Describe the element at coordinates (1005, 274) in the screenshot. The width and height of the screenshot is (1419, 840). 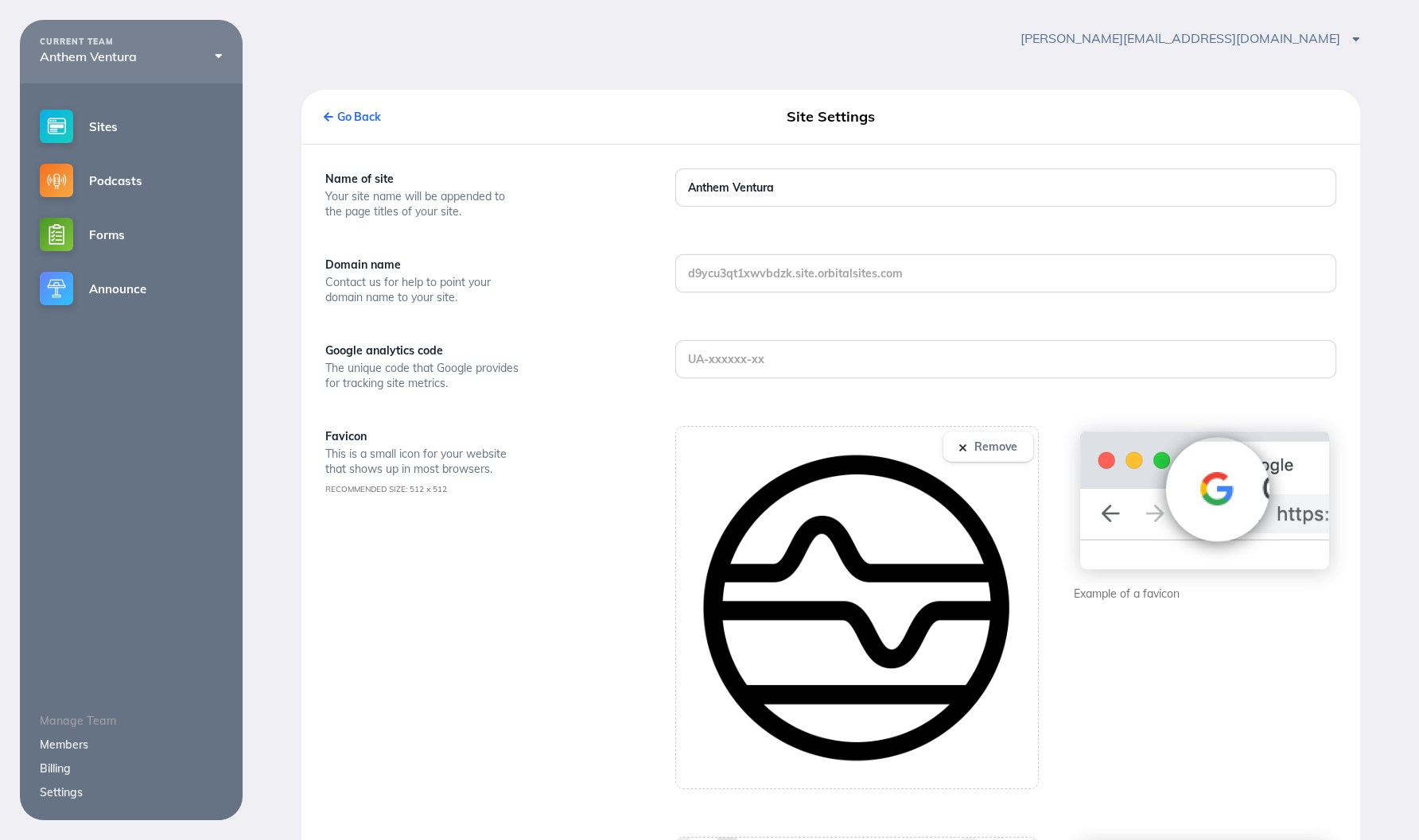
I see `input: d9ycu3qt1xwvbdzk.site.orbitalsites.com` at that location.